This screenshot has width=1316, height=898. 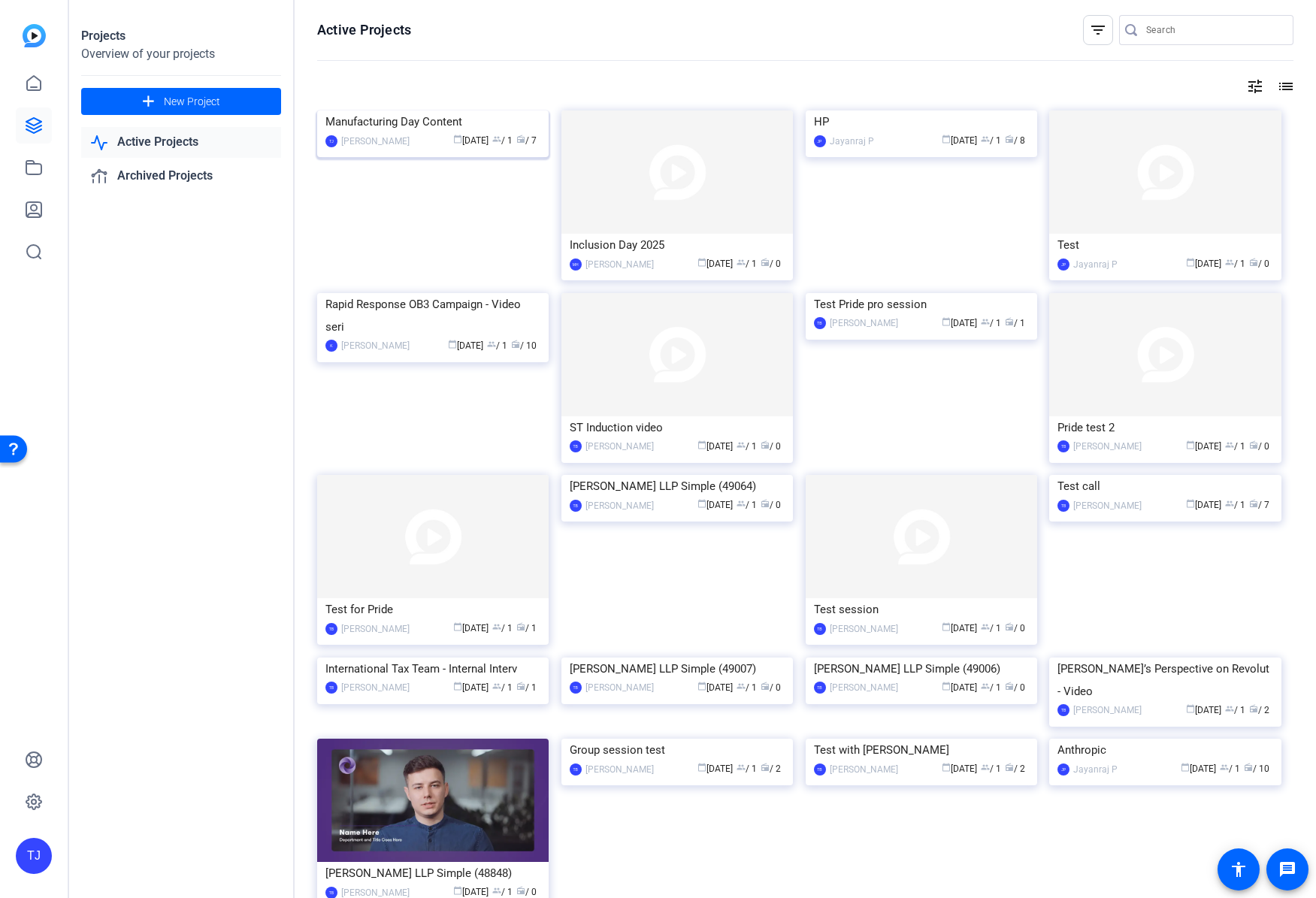 What do you see at coordinates (1255, 86) in the screenshot?
I see `mat-icon: tune` at bounding box center [1255, 86].